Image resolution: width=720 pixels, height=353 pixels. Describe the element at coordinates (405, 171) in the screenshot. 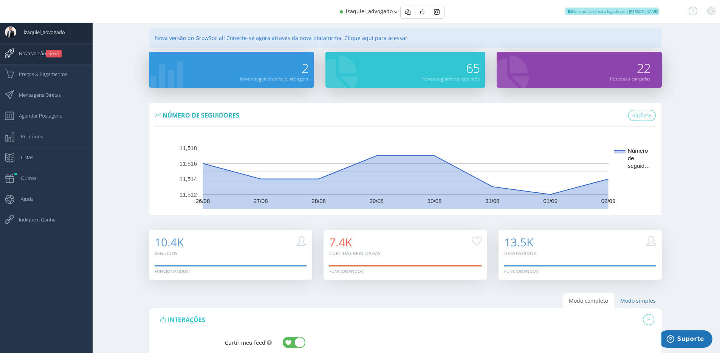

I see `svg: A chart.` at that location.